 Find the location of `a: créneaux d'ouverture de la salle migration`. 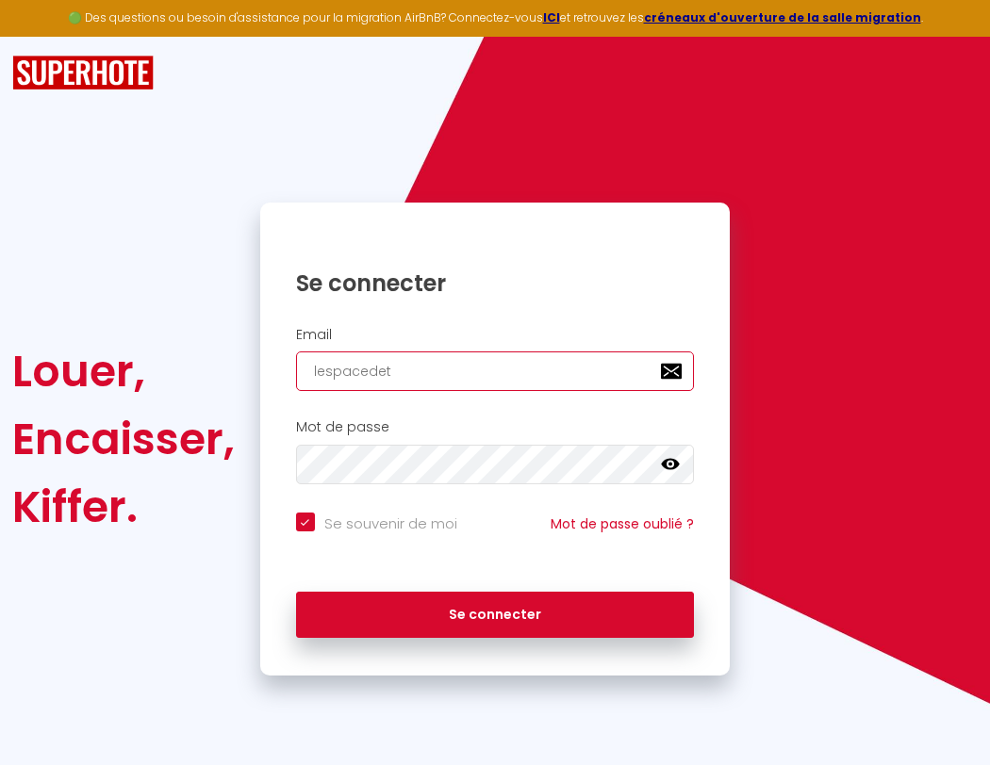

a: créneaux d'ouverture de la salle migration is located at coordinates (782, 17).